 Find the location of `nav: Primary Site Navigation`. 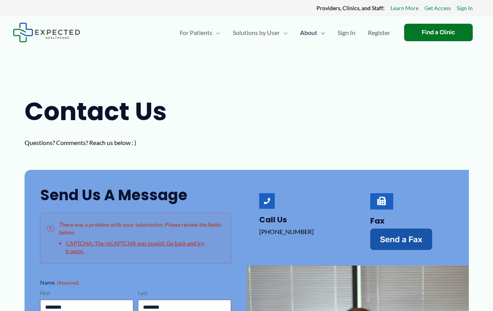

nav: Primary Site Navigation is located at coordinates (285, 33).